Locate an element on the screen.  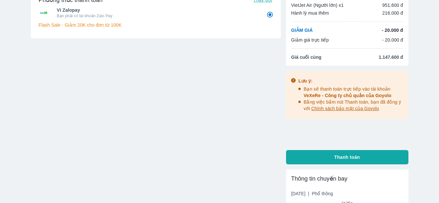
p: Bạn phải có tài khoản Zalo Pay is located at coordinates (157, 16).